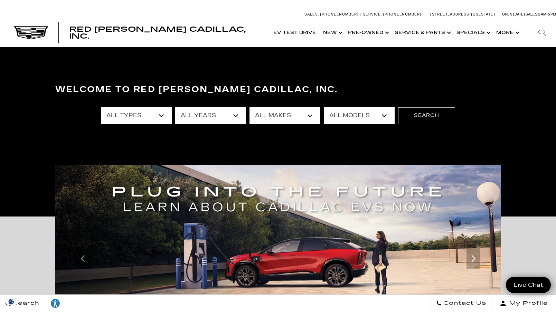 This screenshot has width=556, height=312. What do you see at coordinates (528, 285) in the screenshot?
I see `span: Live Chat` at bounding box center [528, 285].